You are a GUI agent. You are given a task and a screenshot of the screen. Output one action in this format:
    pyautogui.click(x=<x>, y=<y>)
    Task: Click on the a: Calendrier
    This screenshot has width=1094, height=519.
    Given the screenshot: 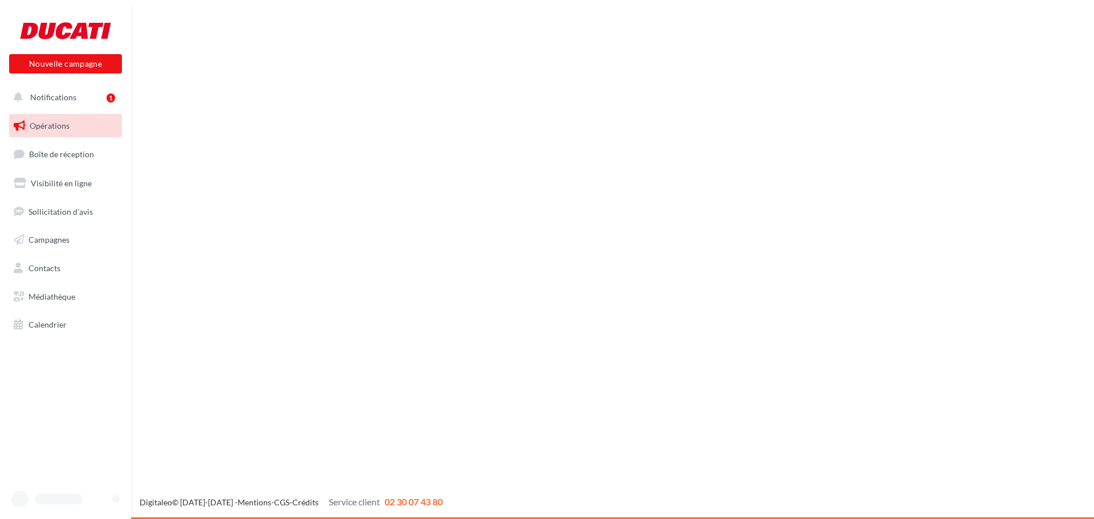 What is the action you would take?
    pyautogui.click(x=65, y=325)
    